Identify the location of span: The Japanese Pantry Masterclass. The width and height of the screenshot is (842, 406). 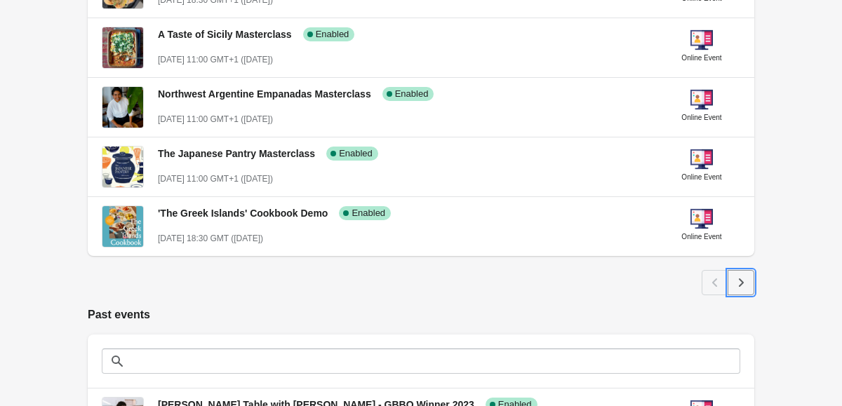
(236, 154).